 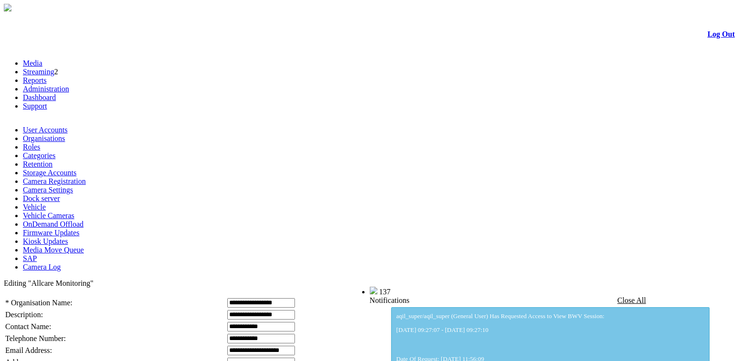 I want to click on a: User Accounts, so click(x=45, y=130).